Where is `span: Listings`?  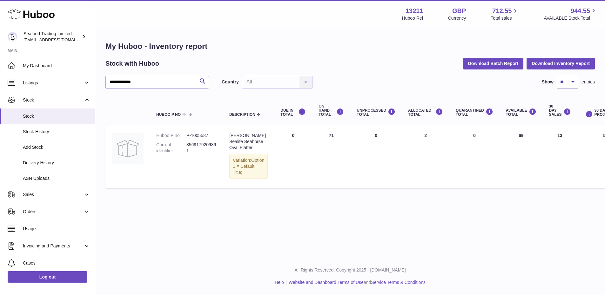 span: Listings is located at coordinates (53, 83).